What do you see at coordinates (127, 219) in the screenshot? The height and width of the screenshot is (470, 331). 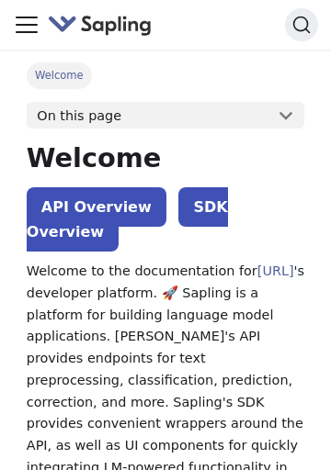 I see `a: SDK Overview` at bounding box center [127, 219].